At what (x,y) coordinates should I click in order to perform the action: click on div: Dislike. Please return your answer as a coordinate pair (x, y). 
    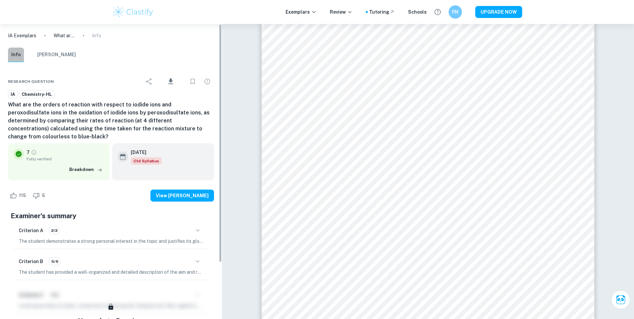
    Looking at the image, I should click on (40, 196).